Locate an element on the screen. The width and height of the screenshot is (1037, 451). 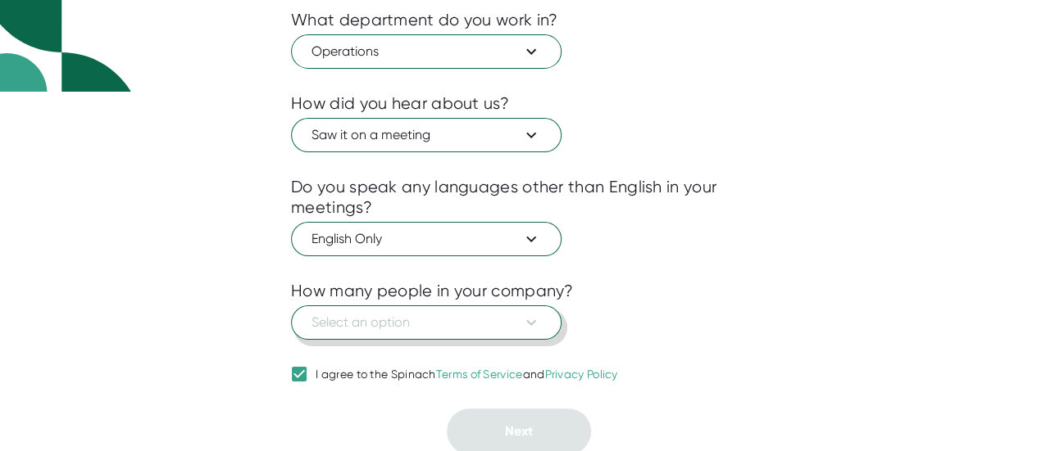
span: Operations is located at coordinates (426, 52).